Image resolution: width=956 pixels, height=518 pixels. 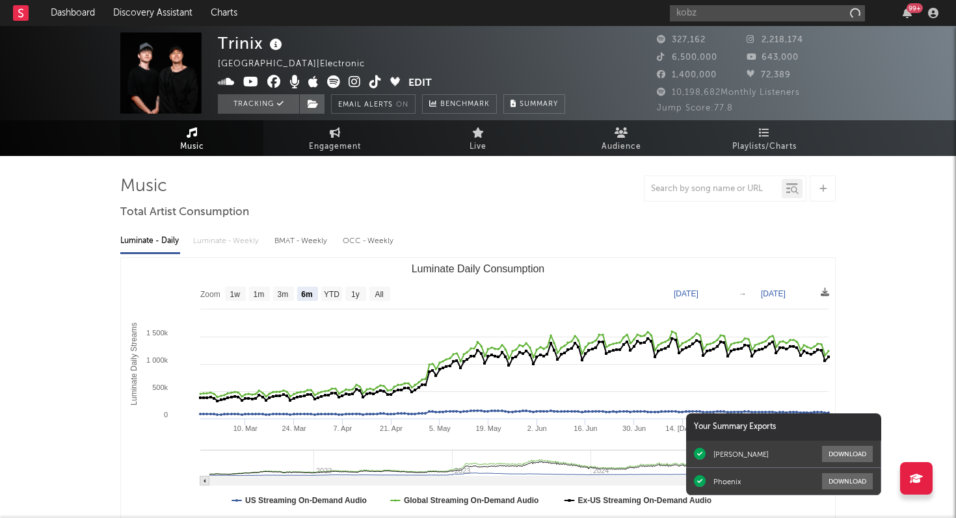 What do you see at coordinates (342, 428) in the screenshot?
I see `text: 7. Apr` at bounding box center [342, 428].